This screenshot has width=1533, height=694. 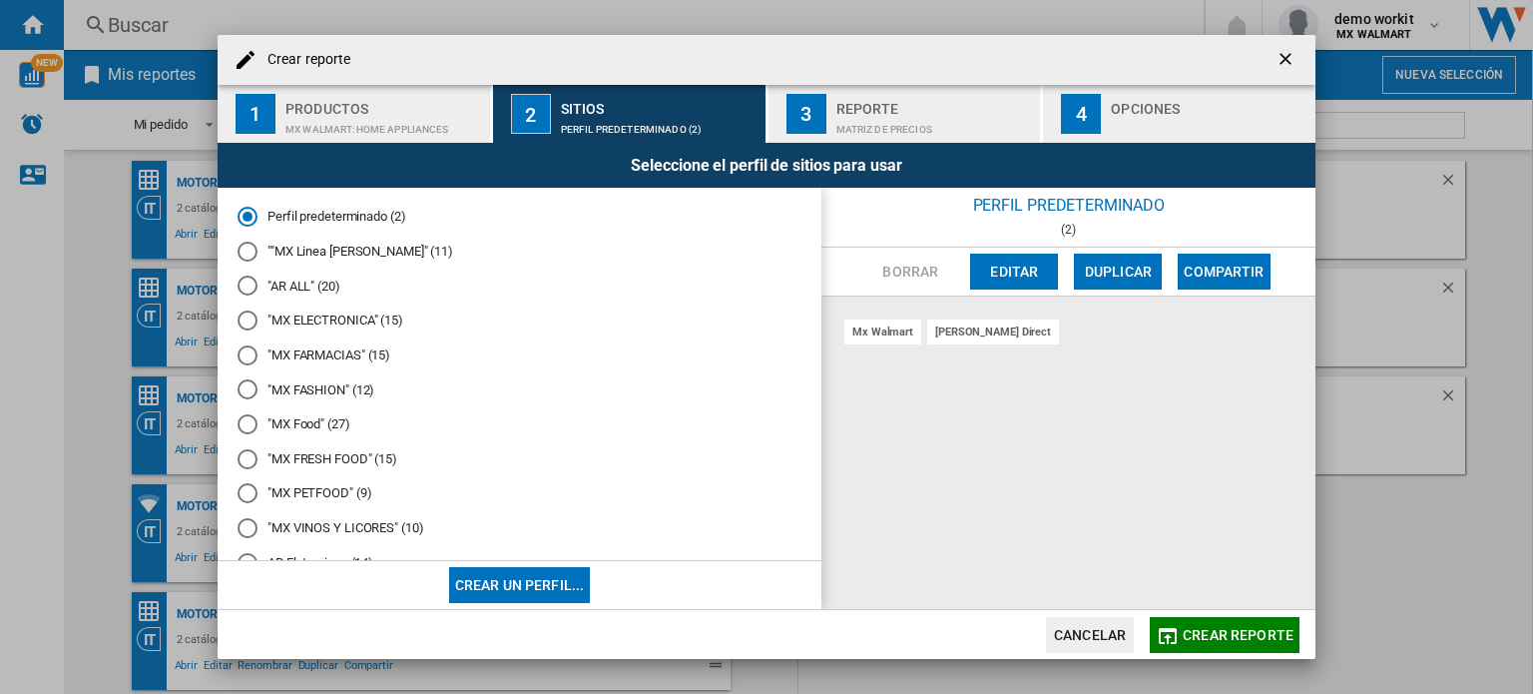 What do you see at coordinates (934, 124) in the screenshot?
I see `div: Matriz de precios` at bounding box center [934, 124].